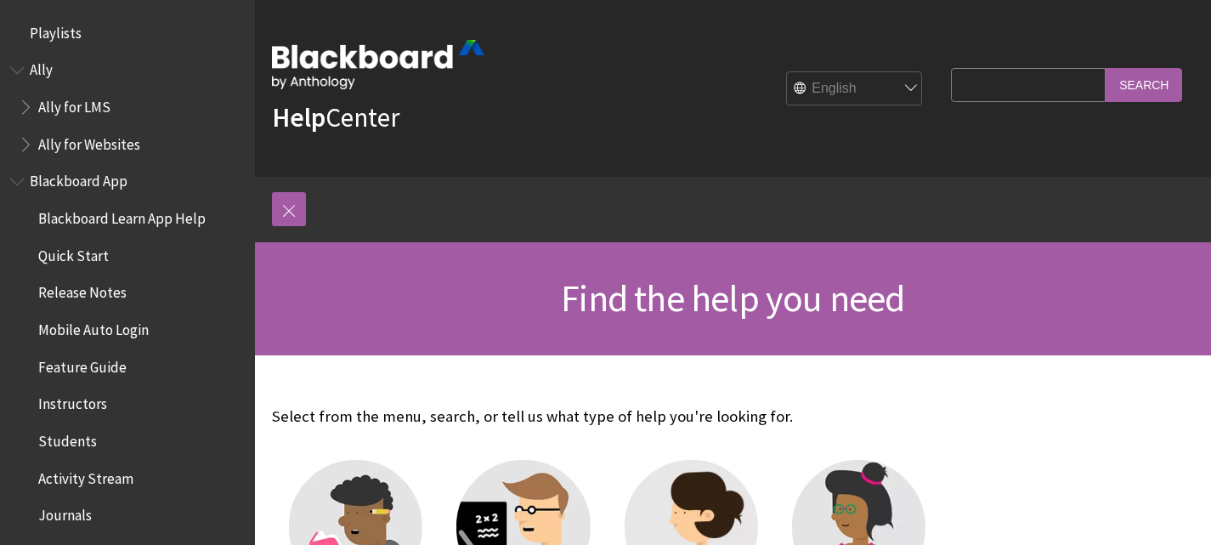 The image size is (1211, 545). I want to click on span: Find the help you need, so click(733, 298).